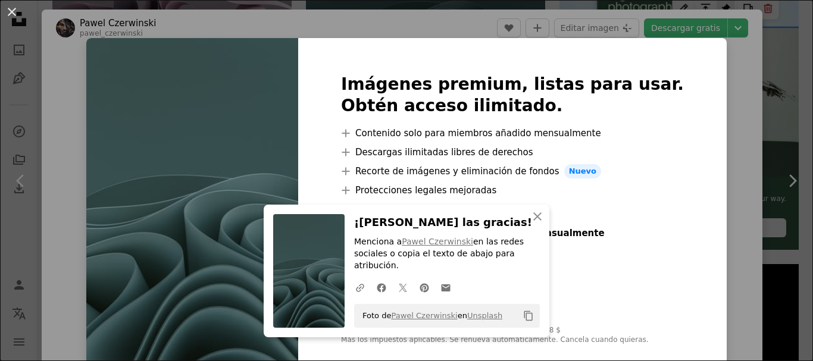 The width and height of the screenshot is (813, 361). What do you see at coordinates (528, 316) in the screenshot?
I see `button: Copiar al portapapeles` at bounding box center [528, 316].